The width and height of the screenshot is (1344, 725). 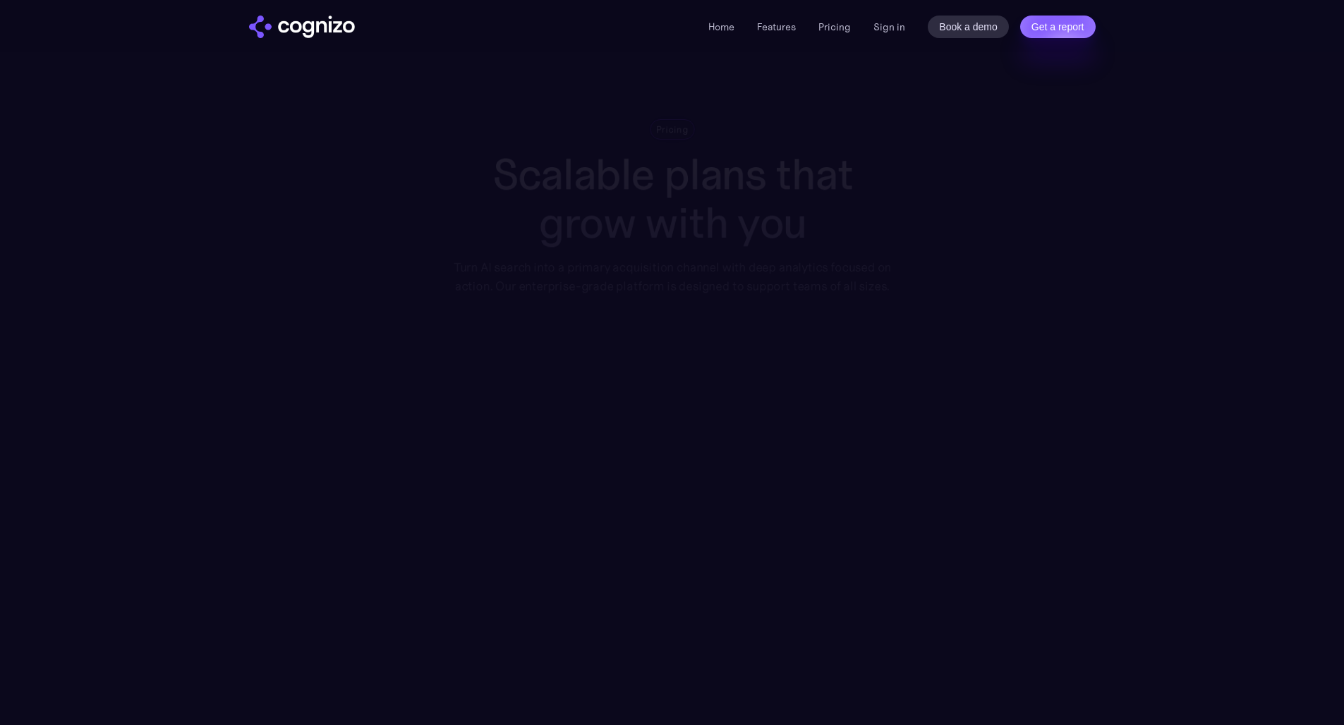 What do you see at coordinates (968, 27) in the screenshot?
I see `a: Book a demo` at bounding box center [968, 27].